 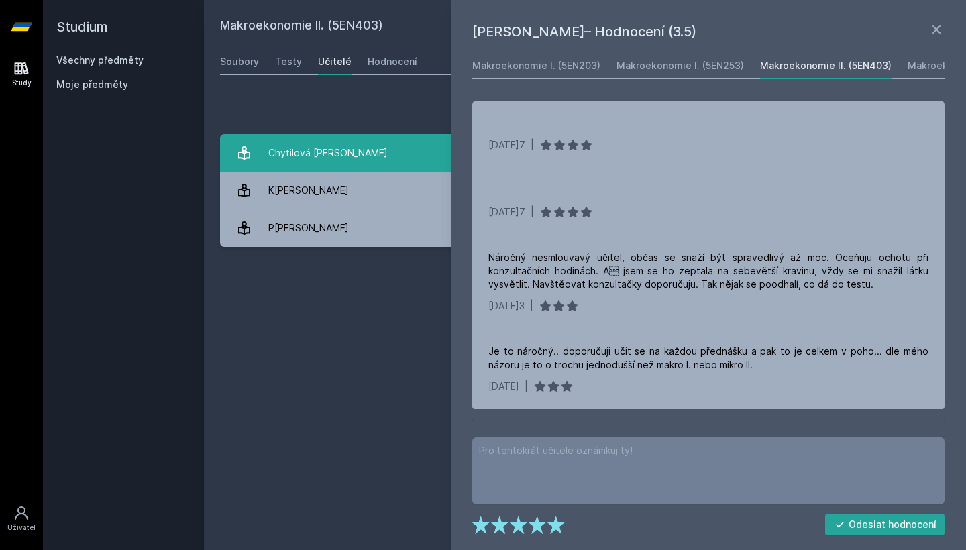 What do you see at coordinates (100, 60) in the screenshot?
I see `a: Všechny předměty` at bounding box center [100, 60].